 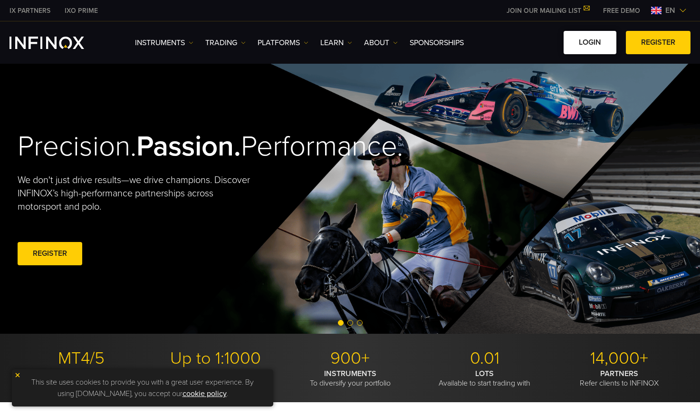 What do you see at coordinates (484, 373) in the screenshot?
I see `strong: LOTS` at bounding box center [484, 373].